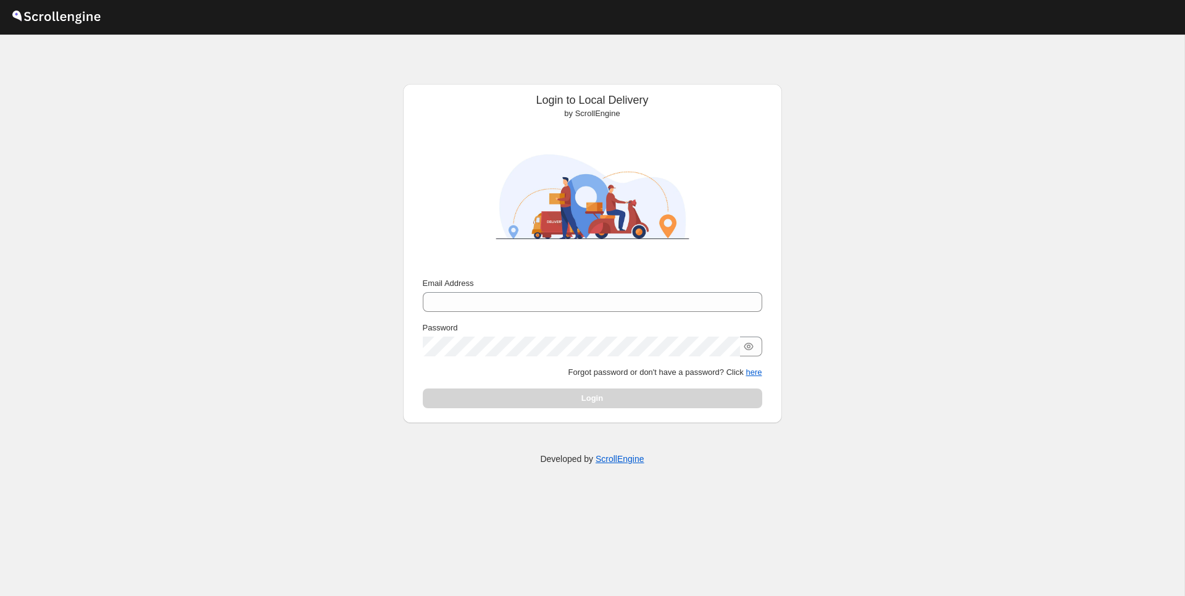 This screenshot has height=596, width=1185. I want to click on button: here, so click(754, 372).